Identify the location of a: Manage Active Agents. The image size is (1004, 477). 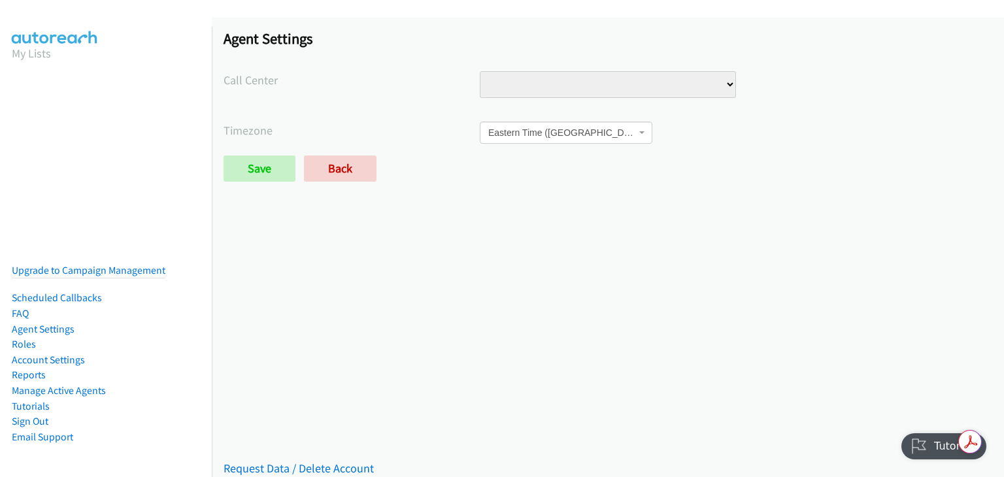
(59, 390).